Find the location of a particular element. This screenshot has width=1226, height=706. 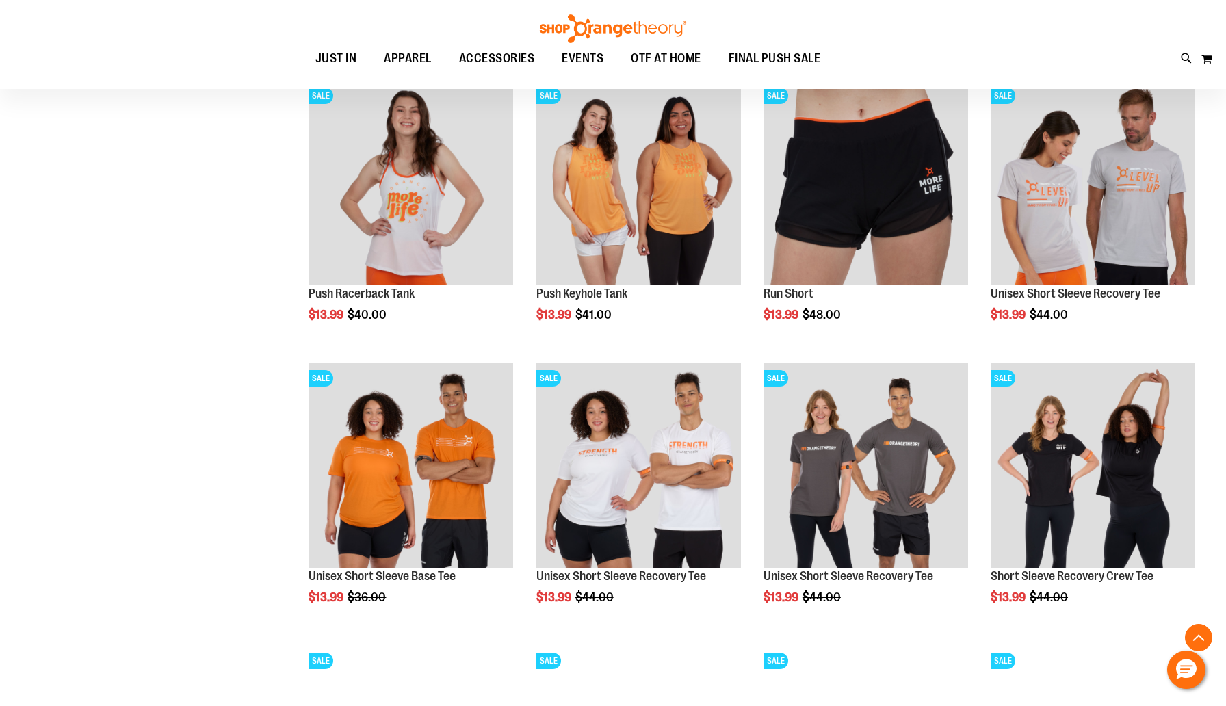

span: FINAL PUSH SALE is located at coordinates (774, 58).